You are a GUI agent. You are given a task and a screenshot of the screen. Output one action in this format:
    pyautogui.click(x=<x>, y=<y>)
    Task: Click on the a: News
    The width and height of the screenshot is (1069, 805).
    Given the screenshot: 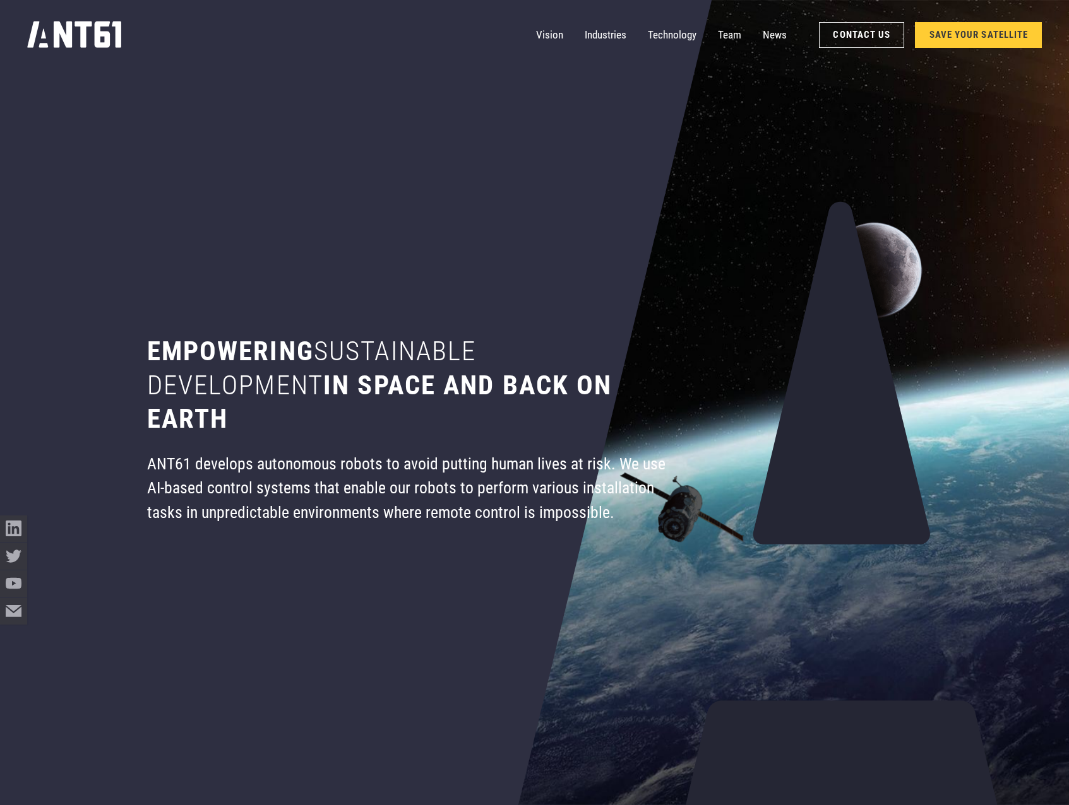 What is the action you would take?
    pyautogui.click(x=774, y=35)
    